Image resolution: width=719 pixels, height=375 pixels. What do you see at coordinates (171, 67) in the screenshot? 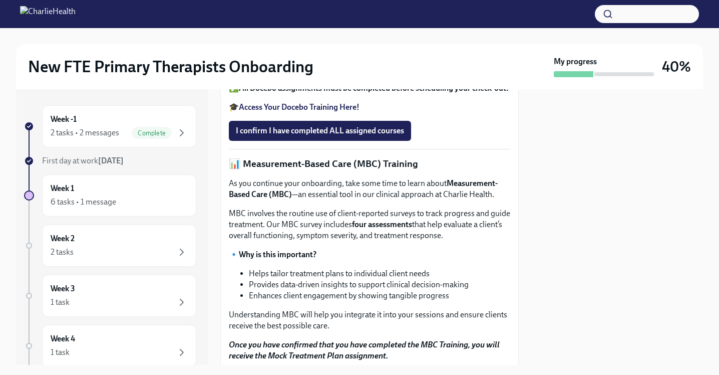
I see `h2: New FTE Primary Therapists Onboarding` at bounding box center [171, 67].